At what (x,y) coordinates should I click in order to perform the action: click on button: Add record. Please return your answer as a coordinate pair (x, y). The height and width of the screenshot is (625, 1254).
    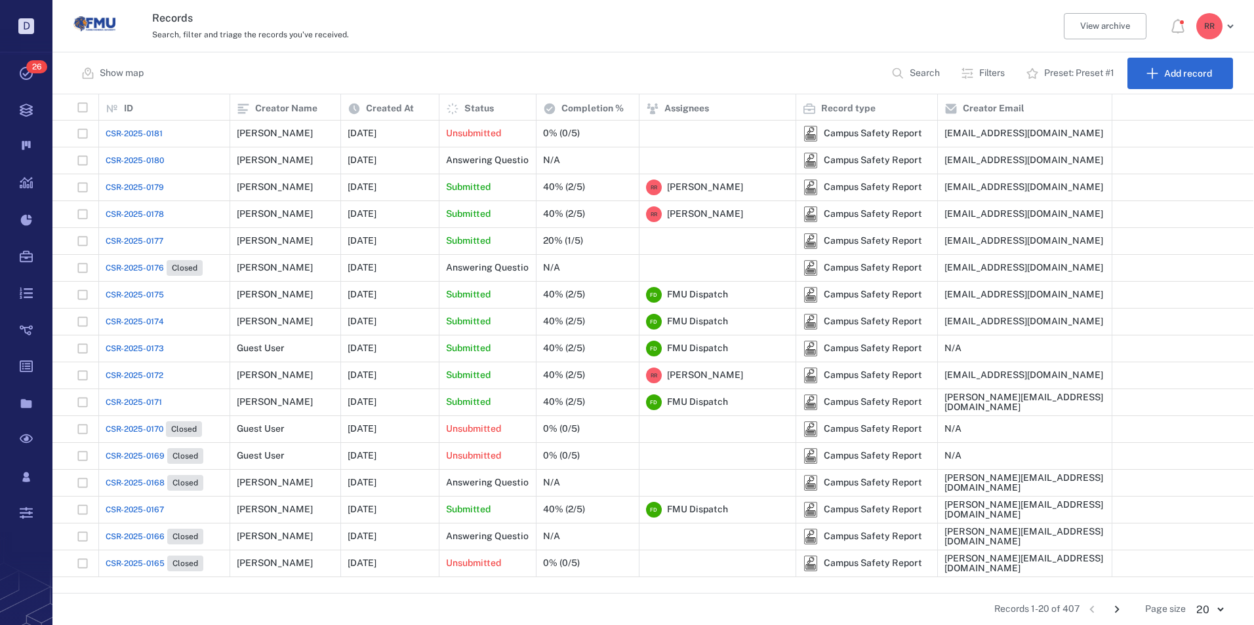
    Looking at the image, I should click on (1179, 73).